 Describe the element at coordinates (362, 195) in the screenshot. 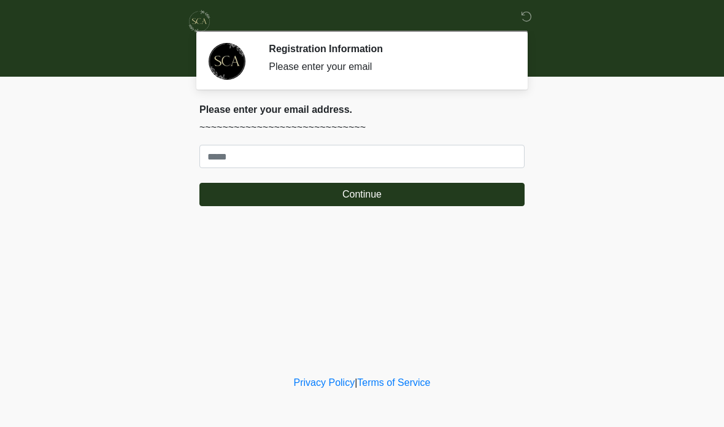

I see `button: Continue` at that location.